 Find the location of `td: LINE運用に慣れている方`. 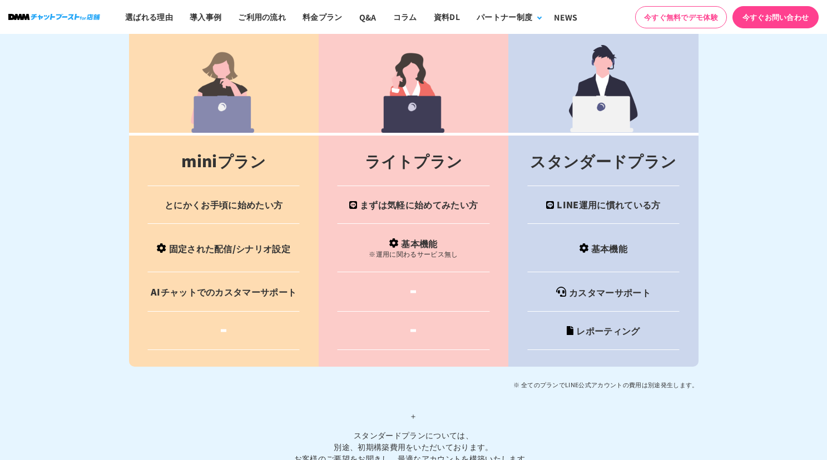

td: LINE運用に慣れている方 is located at coordinates (603, 205).